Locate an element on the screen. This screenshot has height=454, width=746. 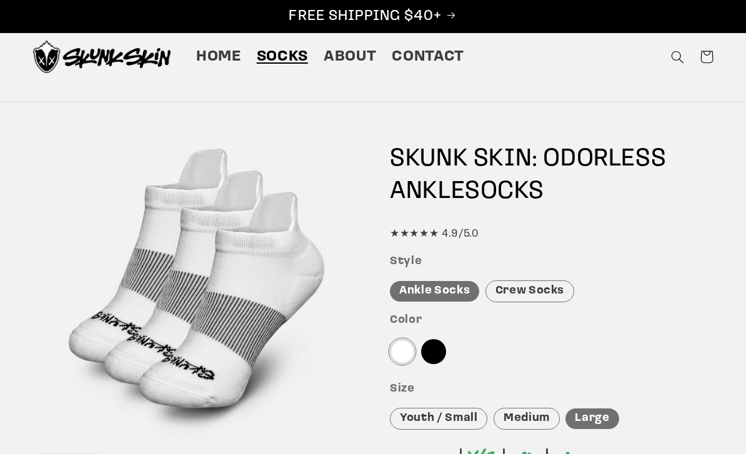
span: Socks is located at coordinates (283, 57).